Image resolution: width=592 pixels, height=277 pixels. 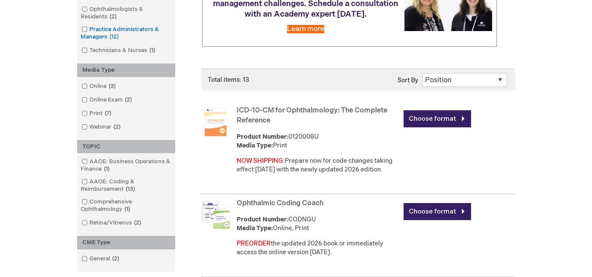 What do you see at coordinates (126, 70) in the screenshot?
I see `div: Media Type` at bounding box center [126, 70].